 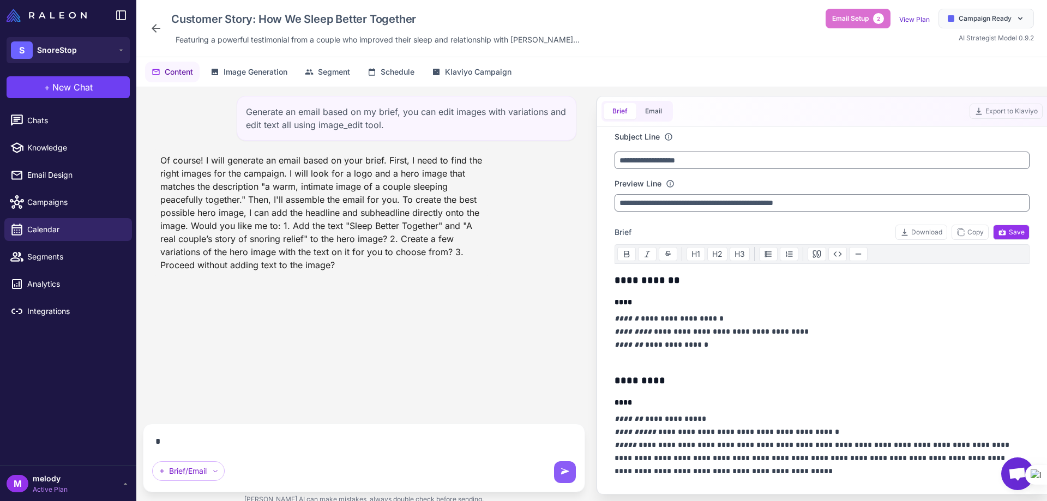 I want to click on button: Export to Klaviyo, so click(x=1006, y=111).